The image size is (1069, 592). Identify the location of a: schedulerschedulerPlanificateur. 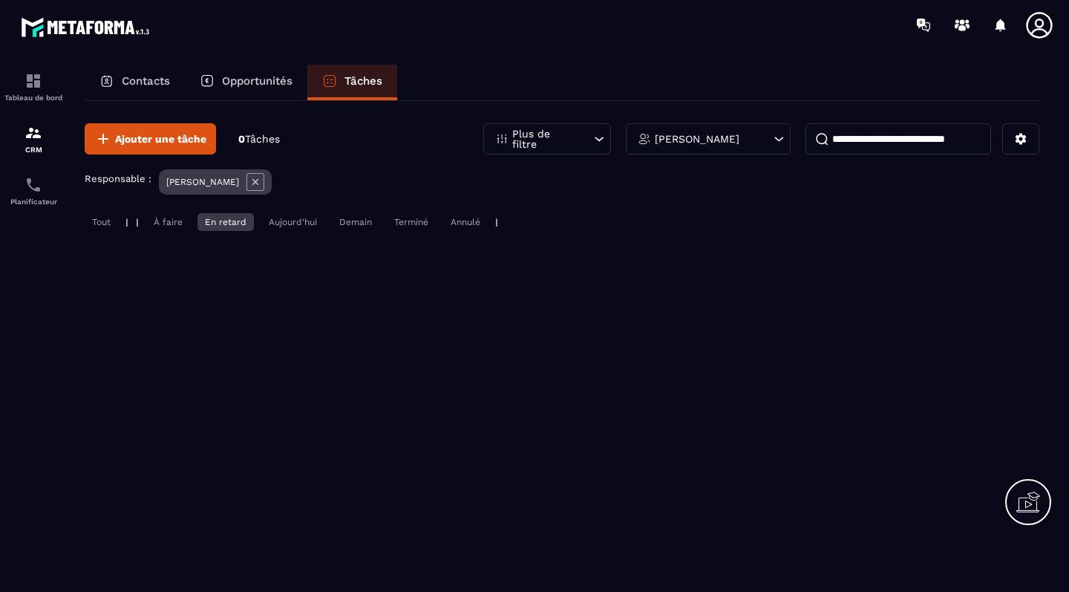
(33, 191).